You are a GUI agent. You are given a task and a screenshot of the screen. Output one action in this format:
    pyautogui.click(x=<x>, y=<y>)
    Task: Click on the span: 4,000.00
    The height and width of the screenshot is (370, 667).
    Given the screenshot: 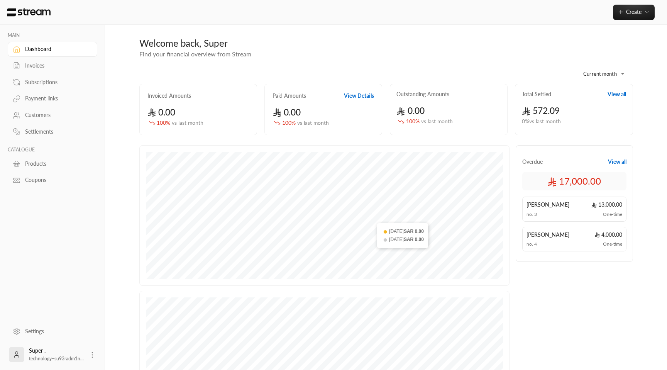 What is the action you would take?
    pyautogui.click(x=608, y=235)
    